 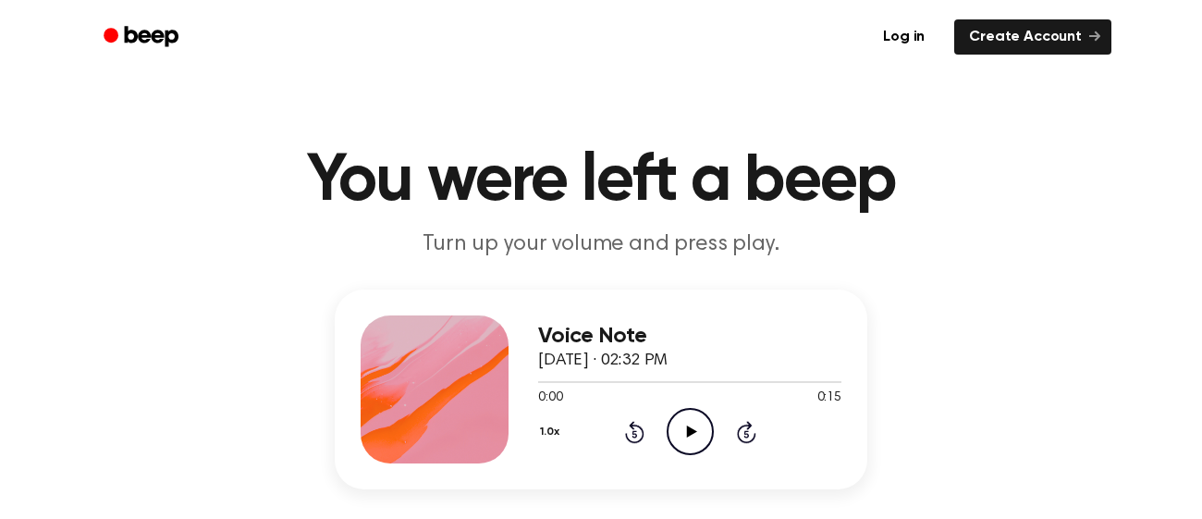 I want to click on a: Log in, so click(x=903, y=37).